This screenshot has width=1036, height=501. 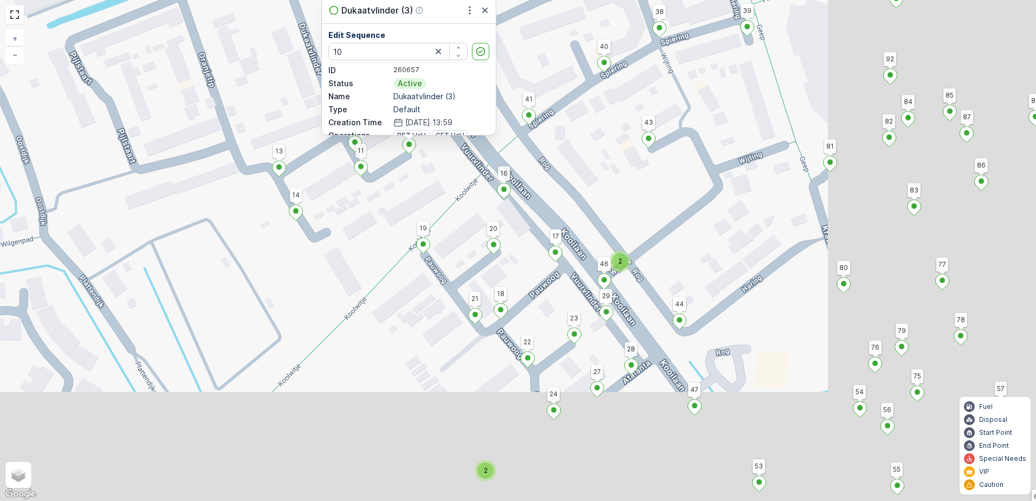 What do you see at coordinates (450, 135) in the screenshot?
I see `span: GFT HaH` at bounding box center [450, 135].